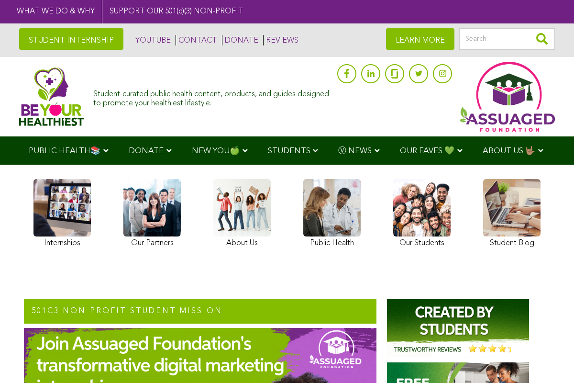 The image size is (574, 383). Describe the element at coordinates (213, 97) in the screenshot. I see `div: Student-curated public health content, products, and guides designed to promote your healthiest l...` at that location.